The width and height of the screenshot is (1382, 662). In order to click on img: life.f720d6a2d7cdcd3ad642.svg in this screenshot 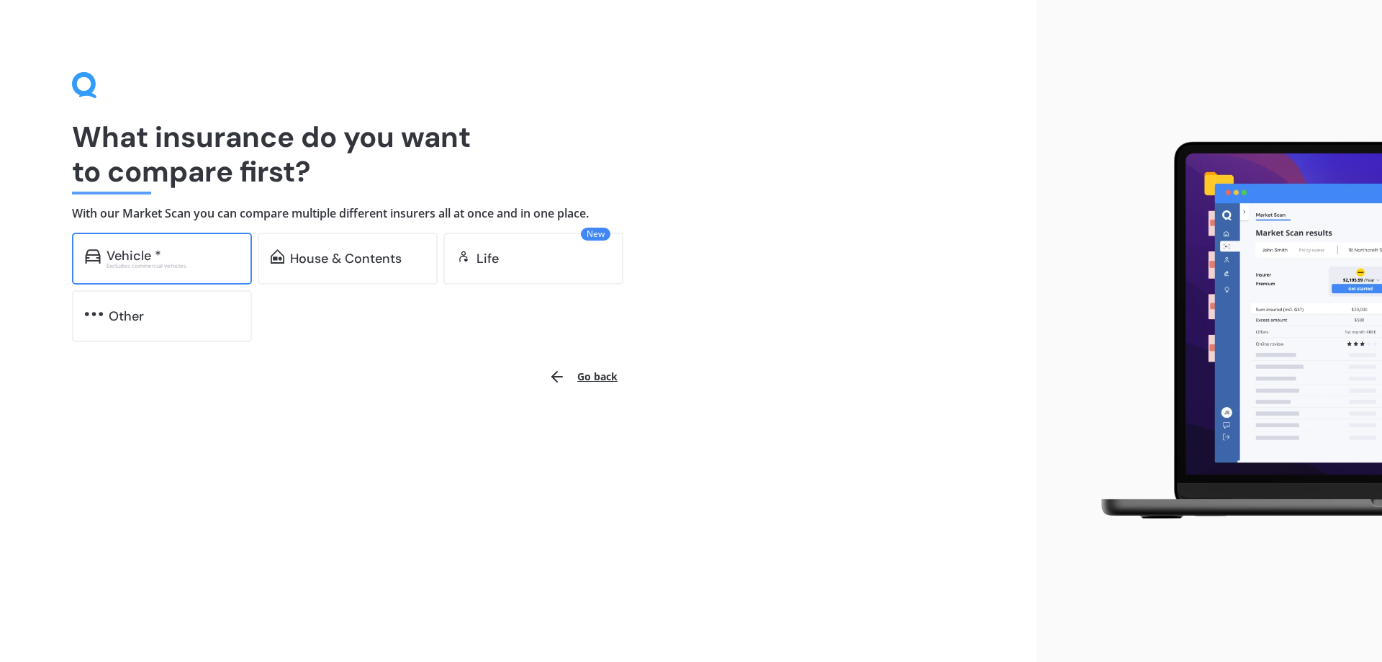, I will do `click(464, 256)`.